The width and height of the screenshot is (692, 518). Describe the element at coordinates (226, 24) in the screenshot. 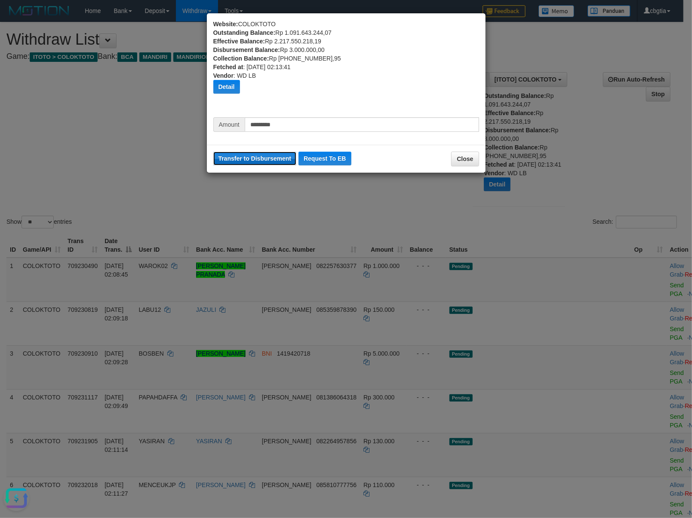

I see `b: Website:` at that location.